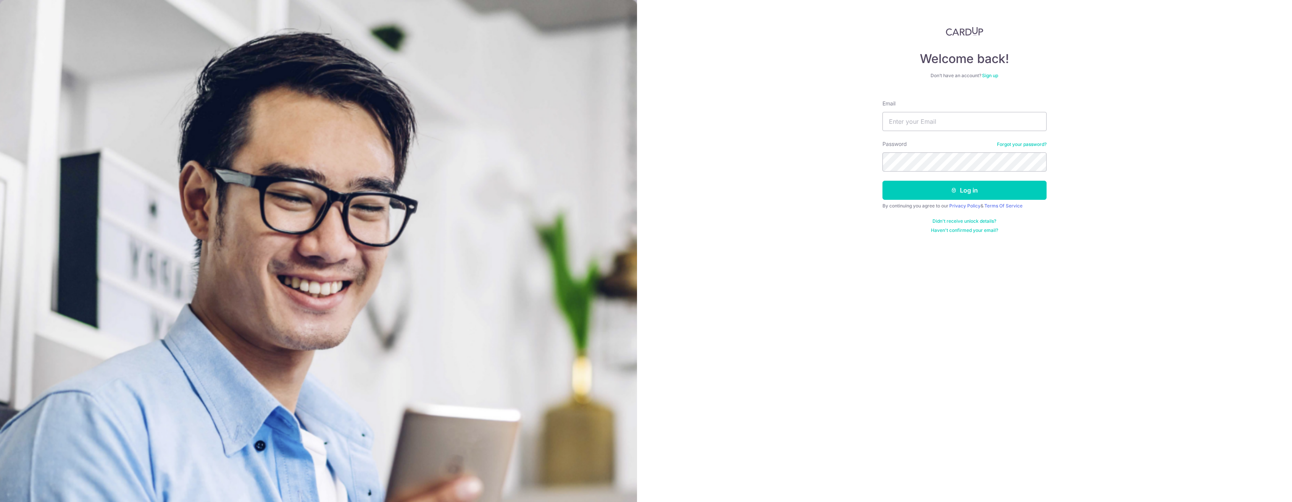 This screenshot has width=1292, height=502. I want to click on h4: Welcome back!, so click(965, 59).